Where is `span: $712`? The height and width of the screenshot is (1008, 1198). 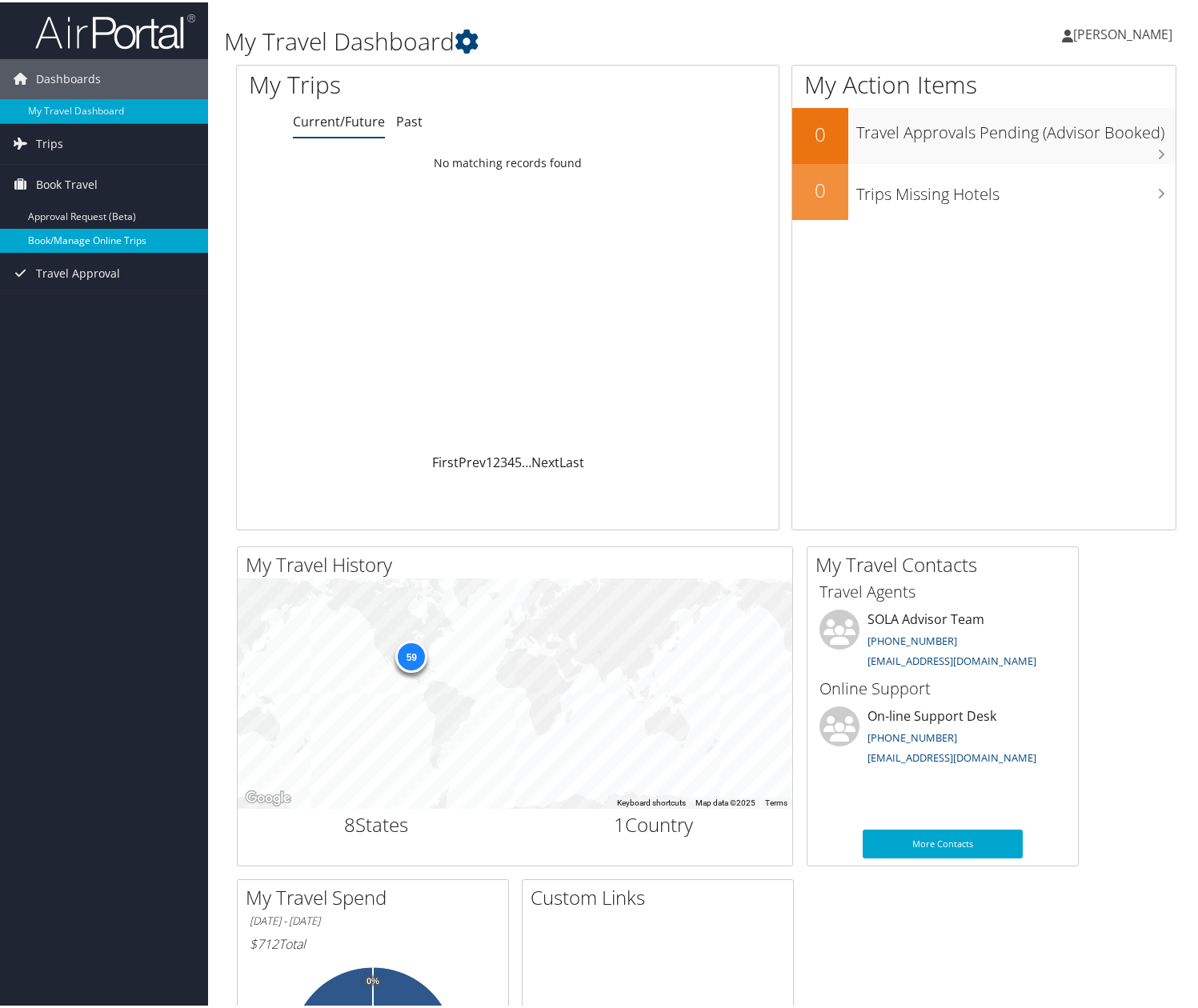
span: $712 is located at coordinates (264, 942).